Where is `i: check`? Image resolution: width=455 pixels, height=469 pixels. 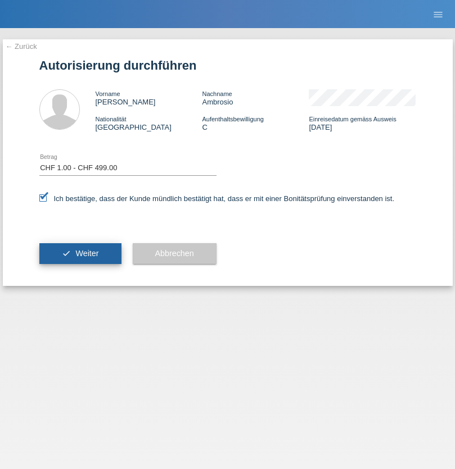
i: check is located at coordinates (66, 254).